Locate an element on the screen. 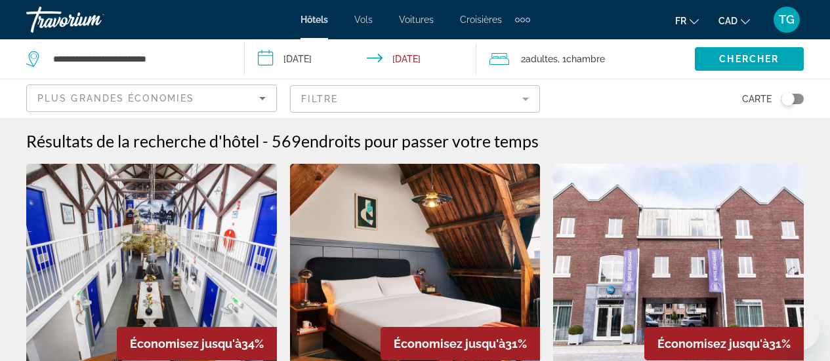 The image size is (830, 361). button: User Menu is located at coordinates (786, 20).